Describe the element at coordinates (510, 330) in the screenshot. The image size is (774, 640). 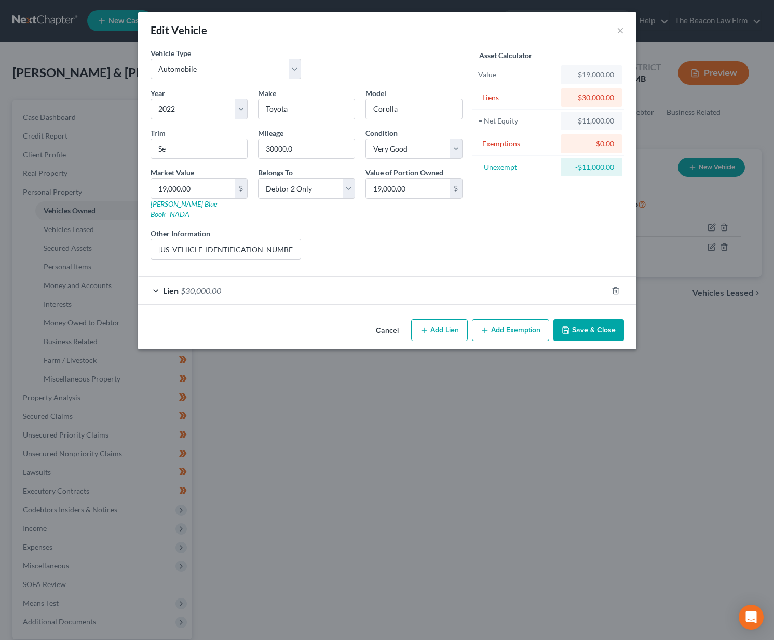
I see `button: Add Exemption` at that location.